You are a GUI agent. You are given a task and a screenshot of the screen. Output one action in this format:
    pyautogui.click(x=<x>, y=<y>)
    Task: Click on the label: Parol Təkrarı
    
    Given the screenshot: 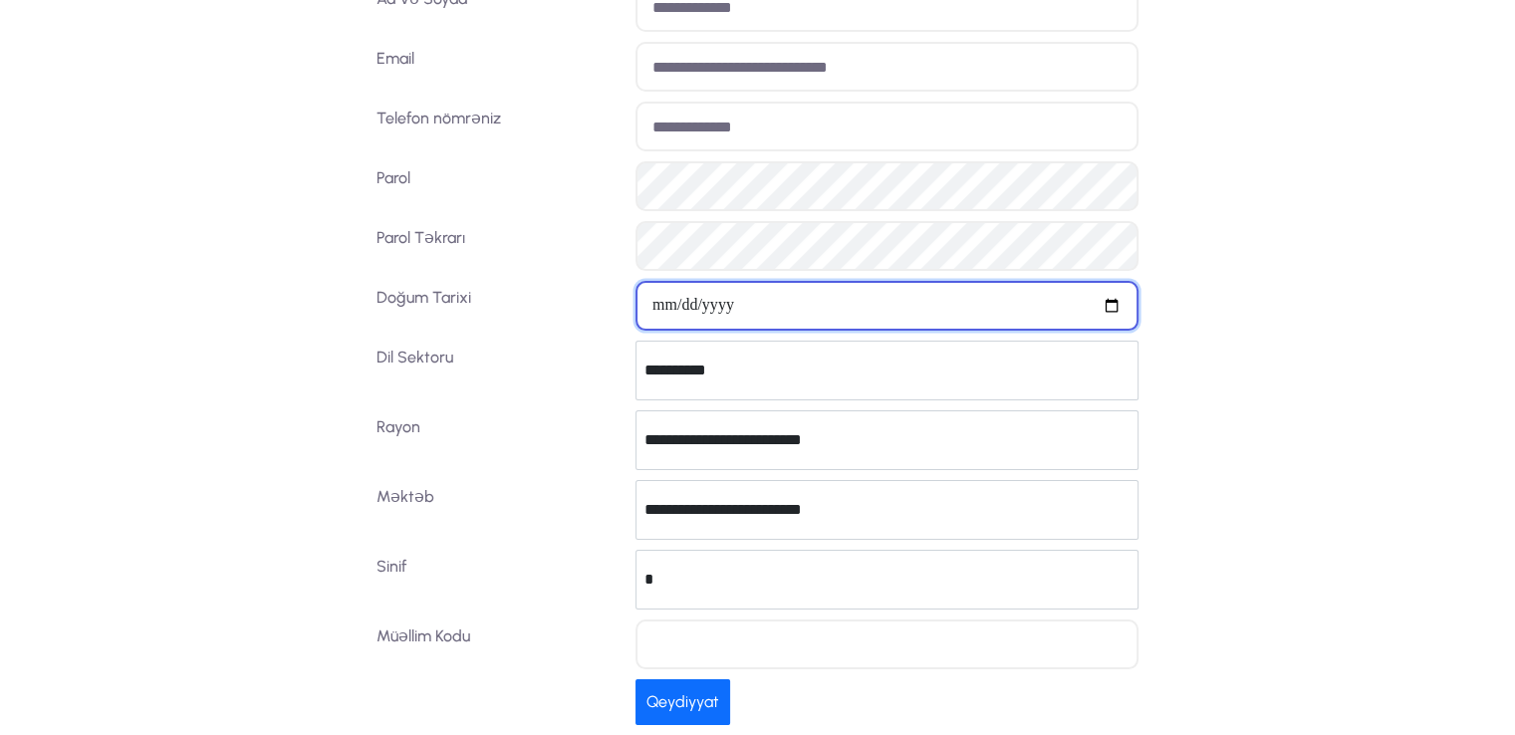 What is the action you would take?
    pyautogui.click(x=499, y=246)
    